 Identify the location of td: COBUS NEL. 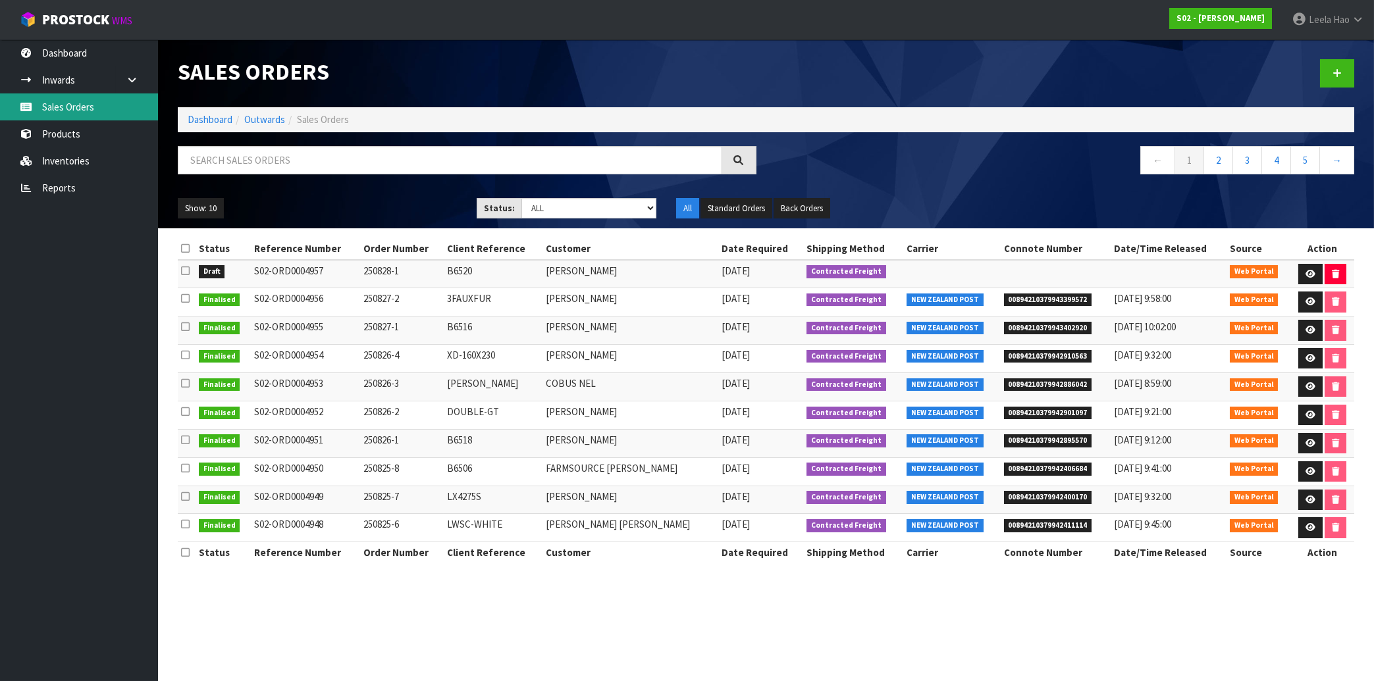
(630, 386).